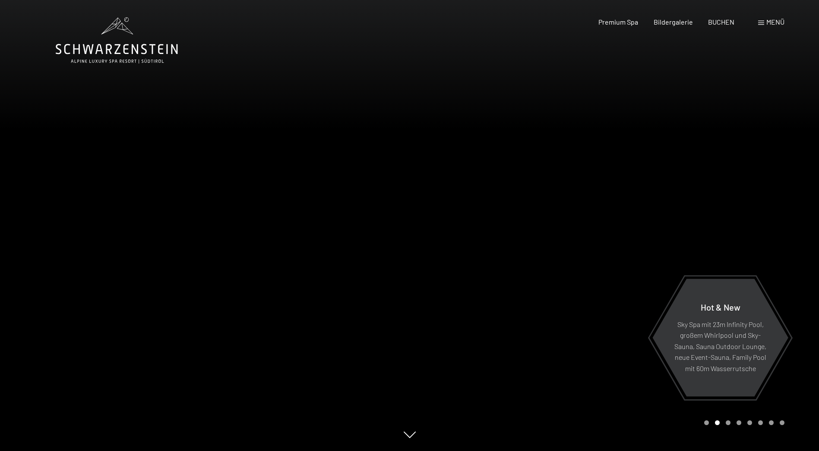 This screenshot has height=451, width=819. Describe the element at coordinates (728, 422) in the screenshot. I see `div: Carousel Page 3` at that location.